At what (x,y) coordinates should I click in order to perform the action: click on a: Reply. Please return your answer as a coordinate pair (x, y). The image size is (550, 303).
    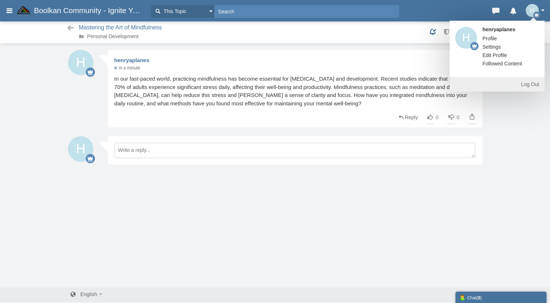
    Looking at the image, I should click on (408, 117).